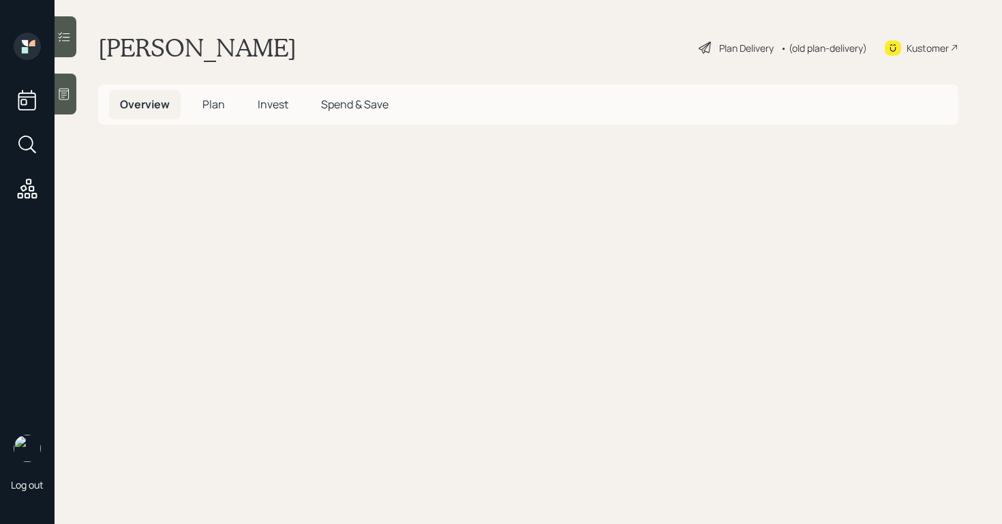 The image size is (1002, 524). What do you see at coordinates (927, 48) in the screenshot?
I see `div: Kustomer` at bounding box center [927, 48].